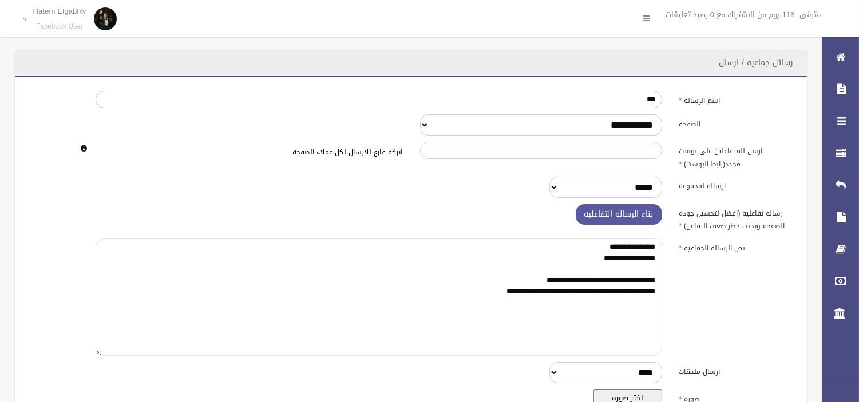 Image resolution: width=859 pixels, height=402 pixels. Describe the element at coordinates (619, 215) in the screenshot. I see `button: بناء الرساله التفاعليه` at that location.